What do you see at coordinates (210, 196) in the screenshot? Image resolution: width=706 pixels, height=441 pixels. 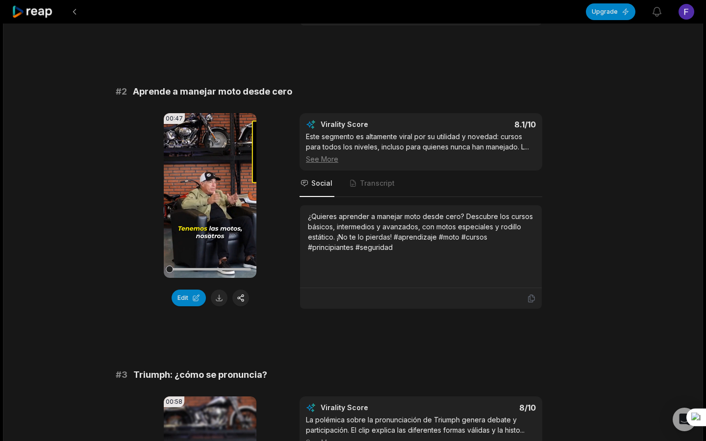 I see `video: Your browser does not support mp4 format.` at bounding box center [210, 196].